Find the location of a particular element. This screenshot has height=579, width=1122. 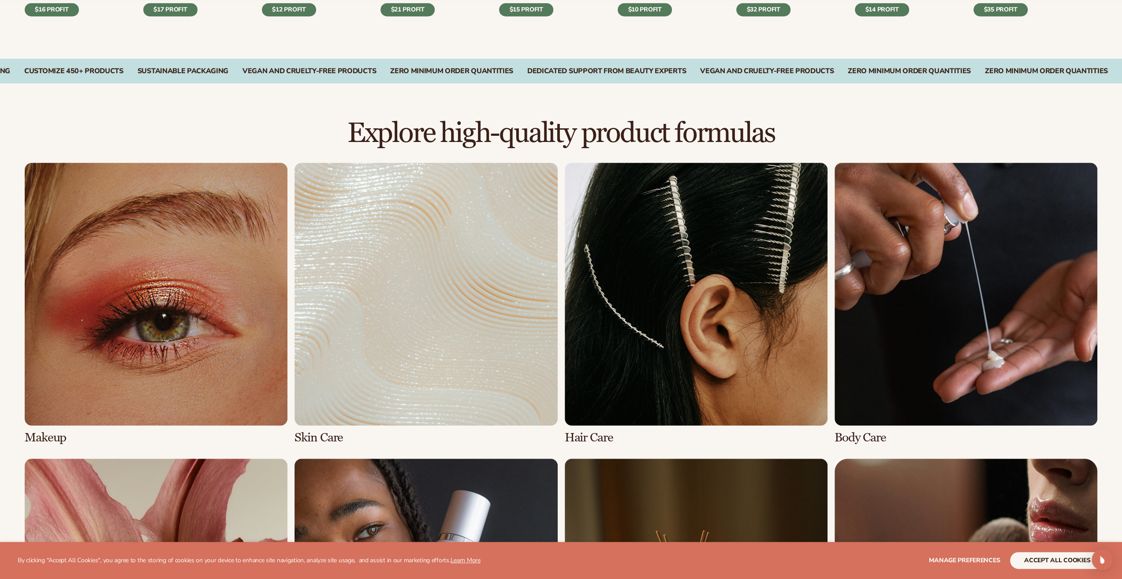

div: VEGAN AND CRUELTY-FREE PRODUCTS is located at coordinates (309, 71).